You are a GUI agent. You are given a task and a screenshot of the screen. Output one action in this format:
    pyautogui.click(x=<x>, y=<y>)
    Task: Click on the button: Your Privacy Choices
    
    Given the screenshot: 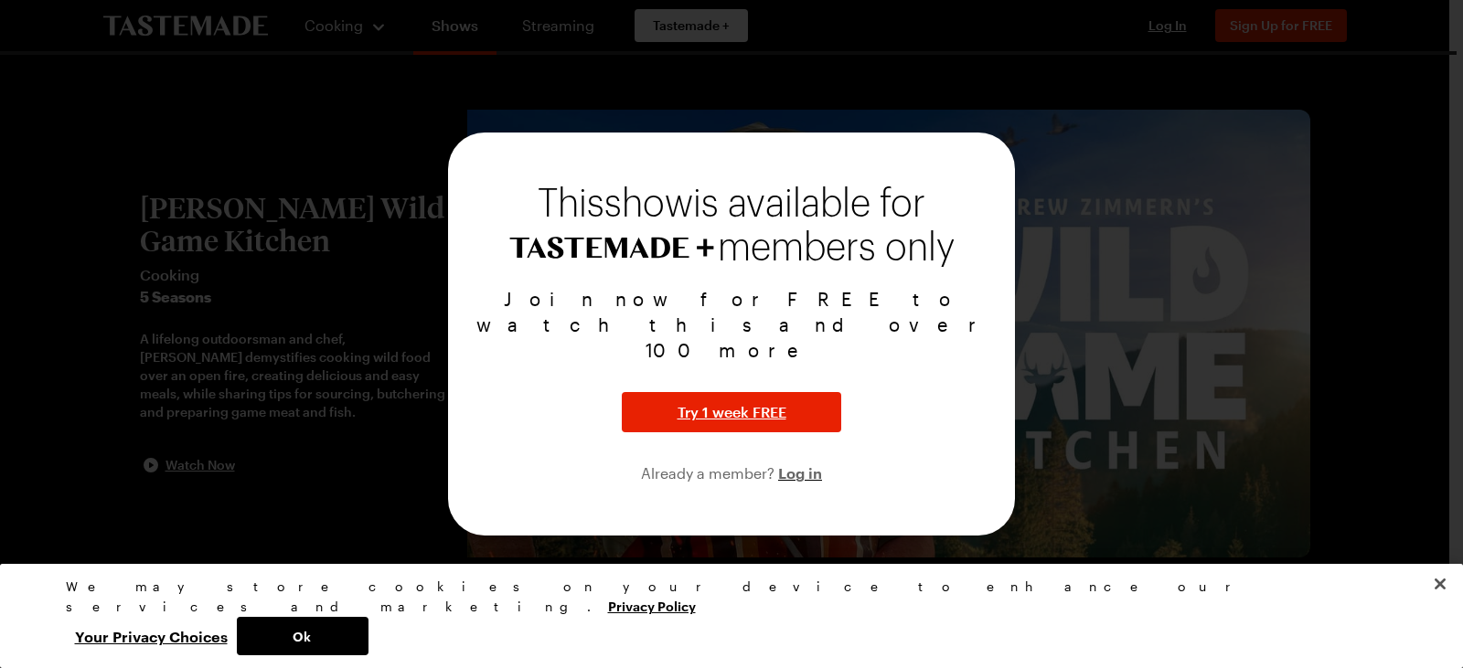 What is the action you would take?
    pyautogui.click(x=151, y=636)
    